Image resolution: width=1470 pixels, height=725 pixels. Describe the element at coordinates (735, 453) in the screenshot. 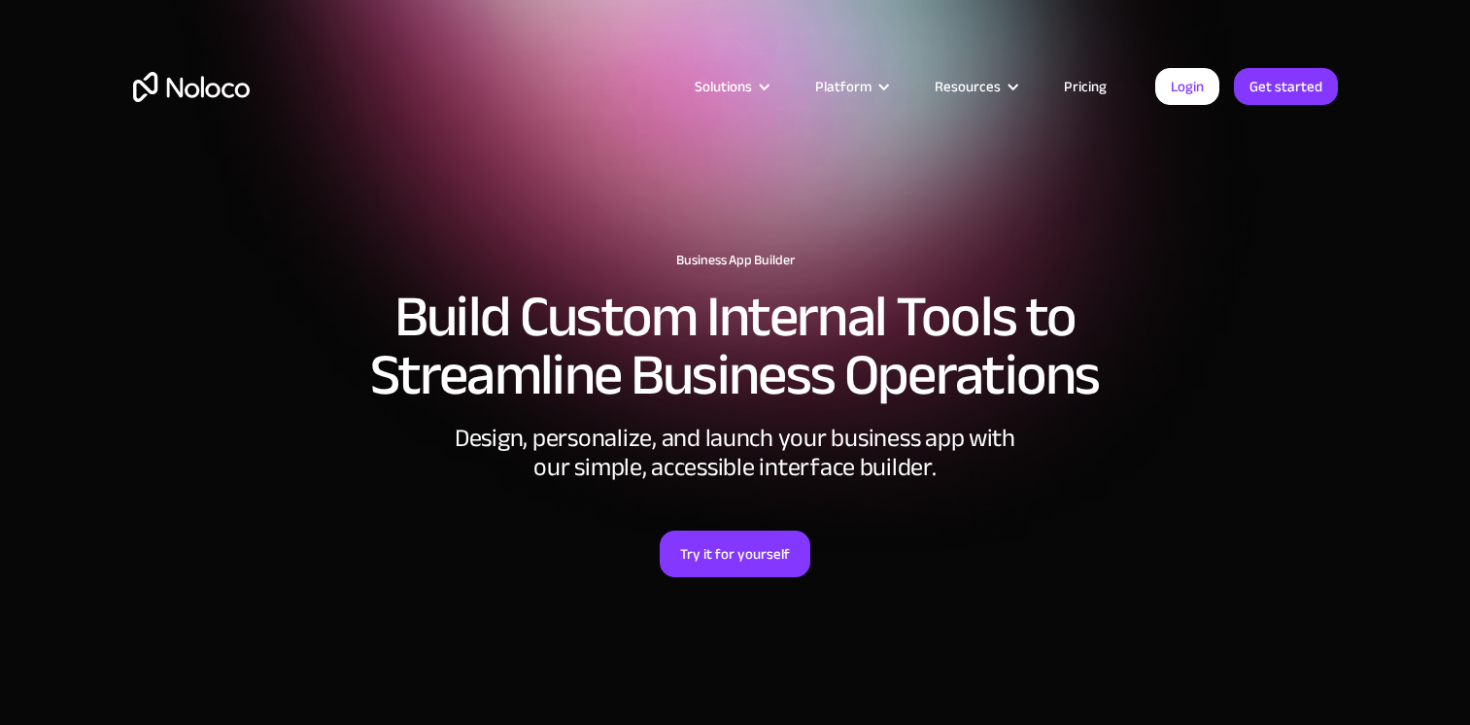

I see `div: Design, personalize, and launch your business app with our simple, accessible interface builder.` at that location.